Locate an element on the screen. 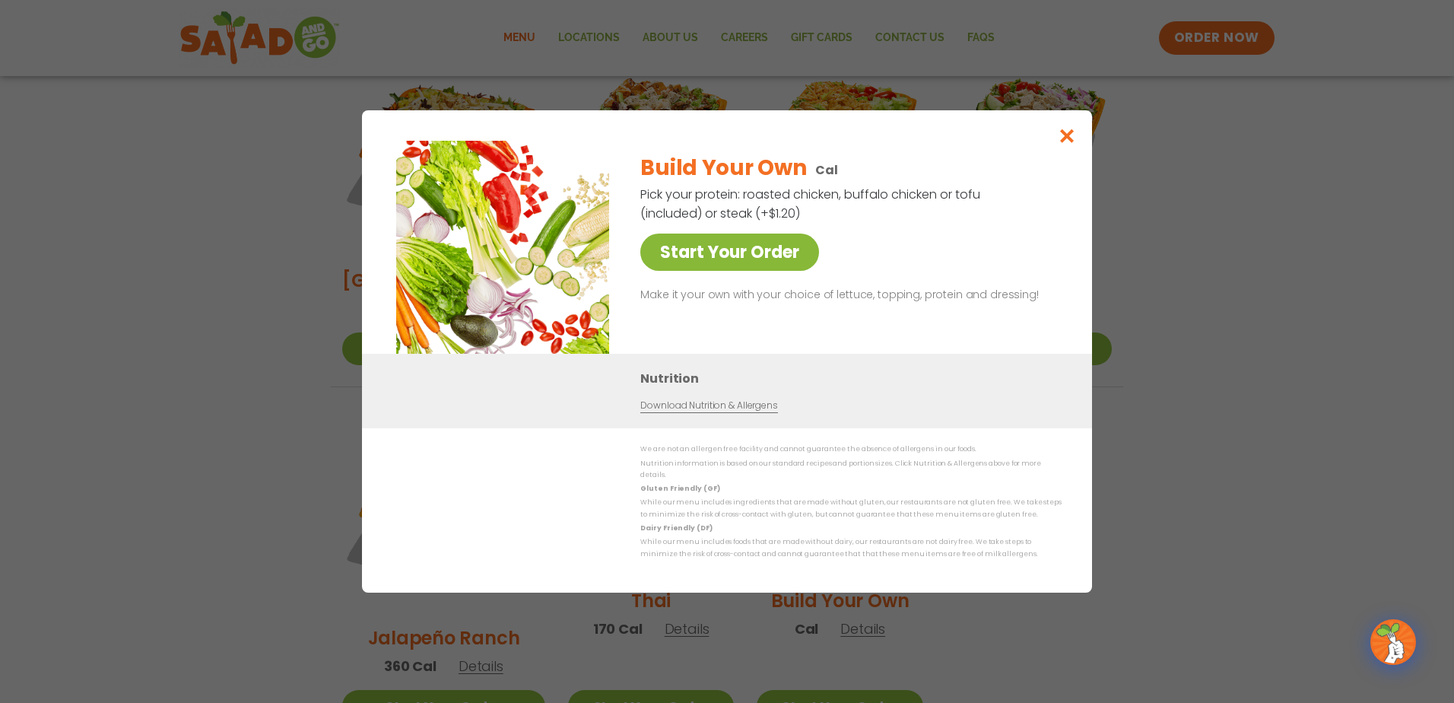 Image resolution: width=1454 pixels, height=703 pixels. h3: Nutrition is located at coordinates (855, 378).